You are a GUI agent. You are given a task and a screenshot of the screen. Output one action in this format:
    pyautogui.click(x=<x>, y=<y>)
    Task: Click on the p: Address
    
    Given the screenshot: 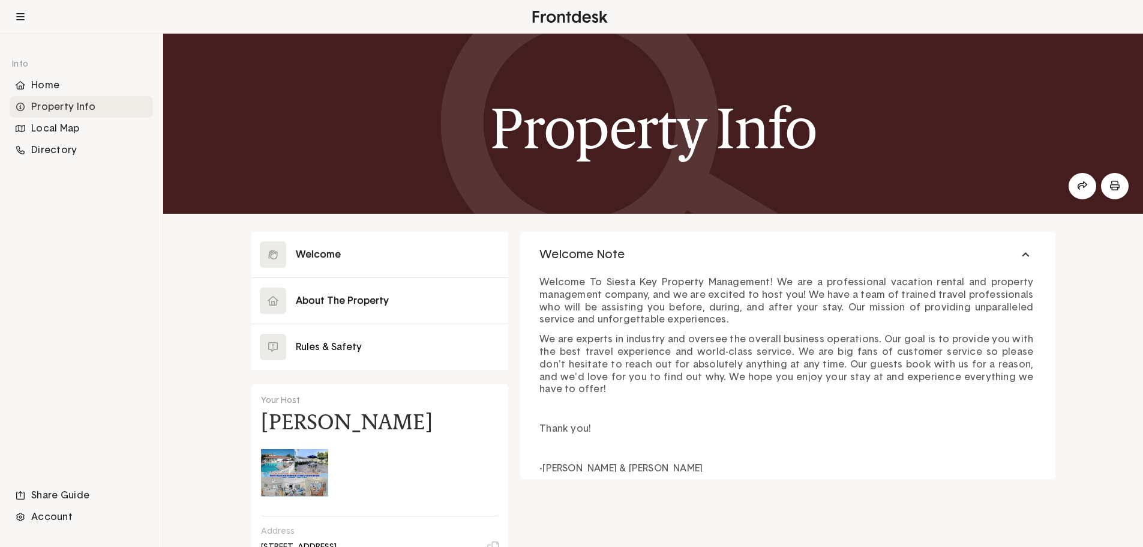 What is the action you would take?
    pyautogui.click(x=376, y=531)
    